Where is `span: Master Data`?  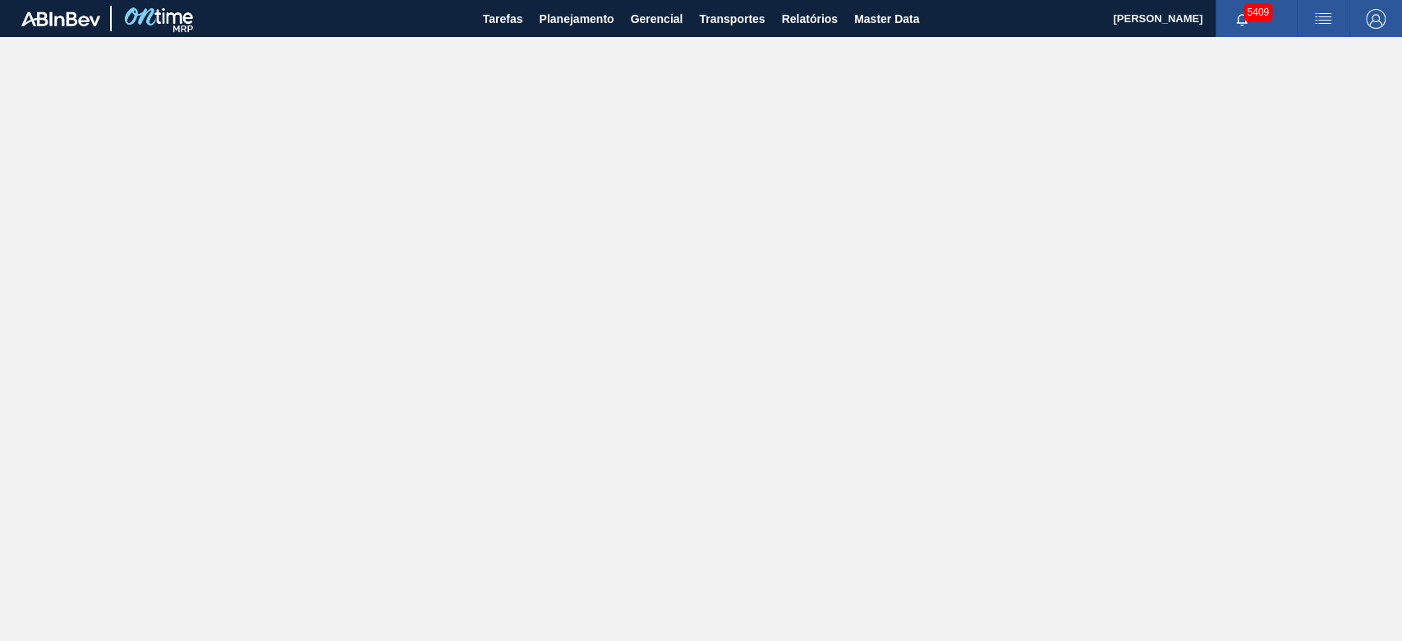
span: Master Data is located at coordinates (887, 19).